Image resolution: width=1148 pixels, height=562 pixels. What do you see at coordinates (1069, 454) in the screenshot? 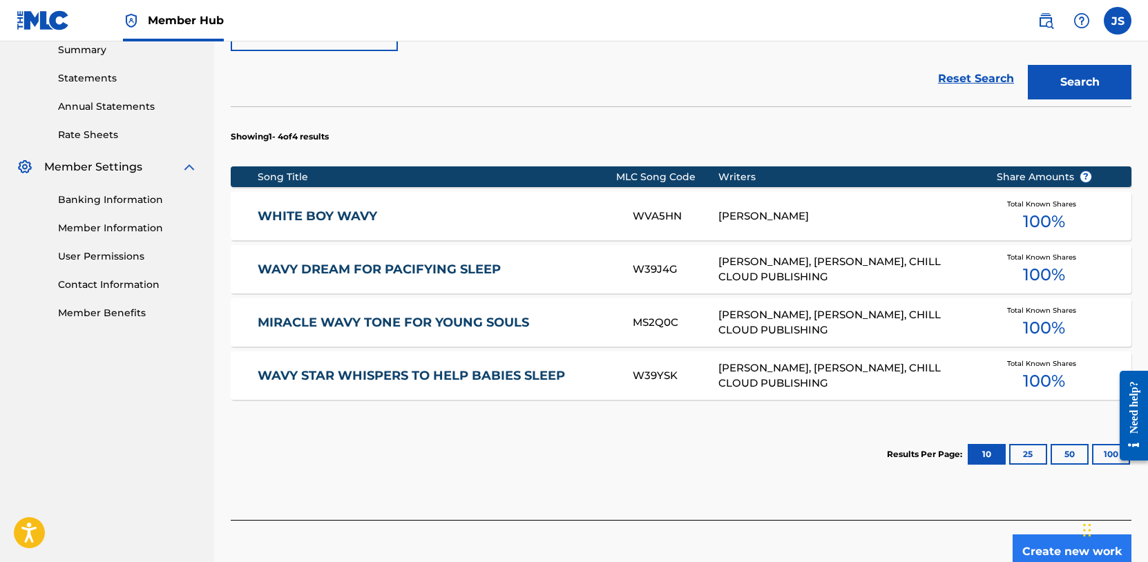
I see `button: 50` at bounding box center [1069, 454].